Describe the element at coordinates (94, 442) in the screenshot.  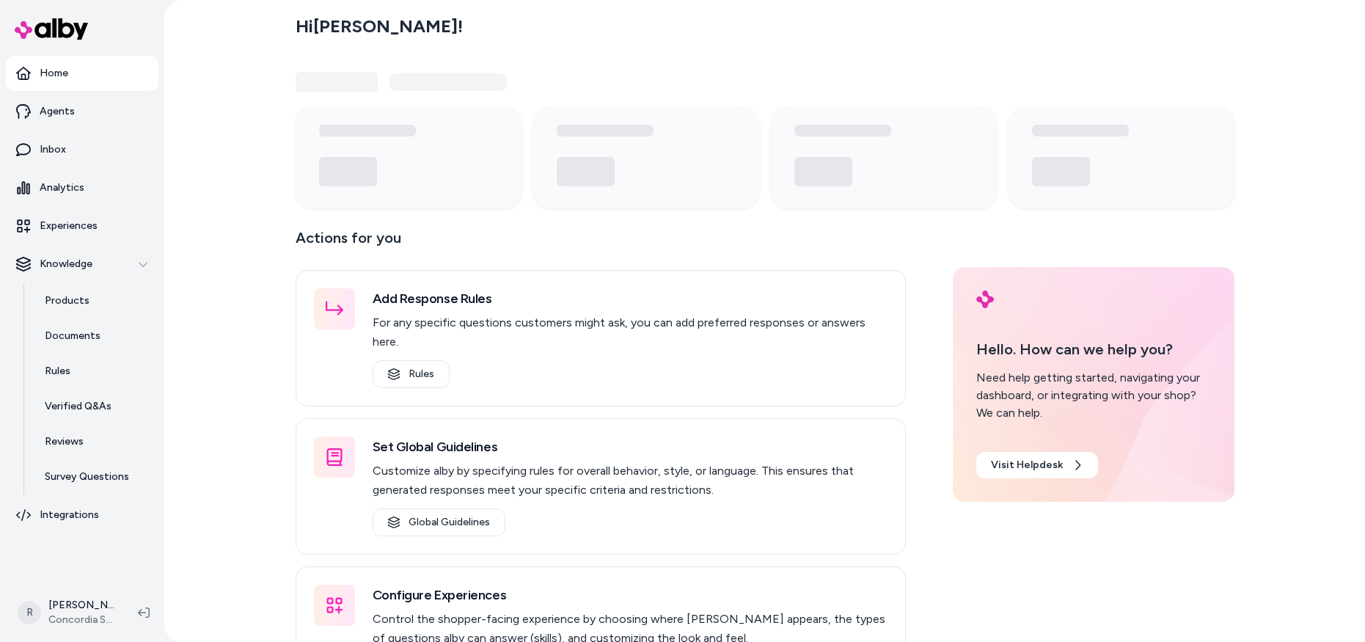
I see `a: Reviews` at that location.